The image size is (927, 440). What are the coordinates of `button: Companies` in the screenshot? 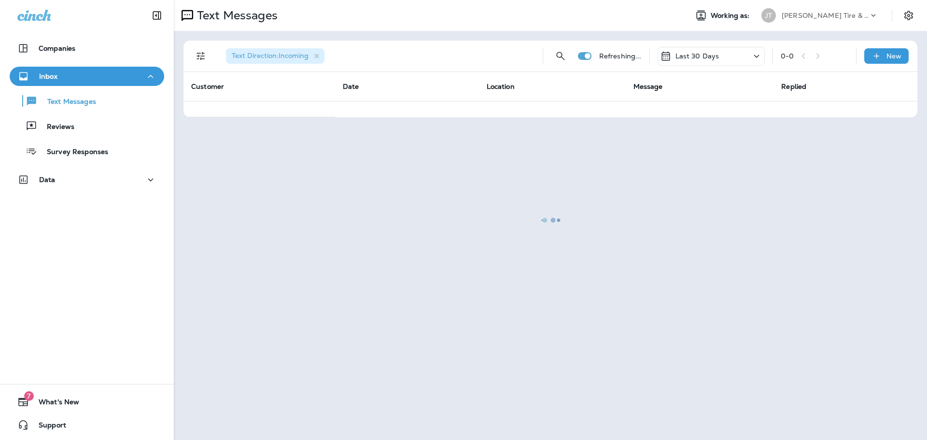 It's located at (87, 48).